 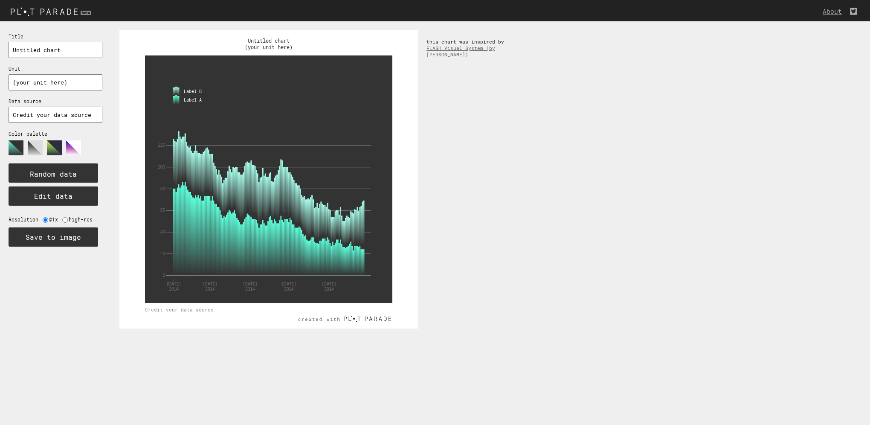 I want to click on tspan: 120, so click(x=161, y=145).